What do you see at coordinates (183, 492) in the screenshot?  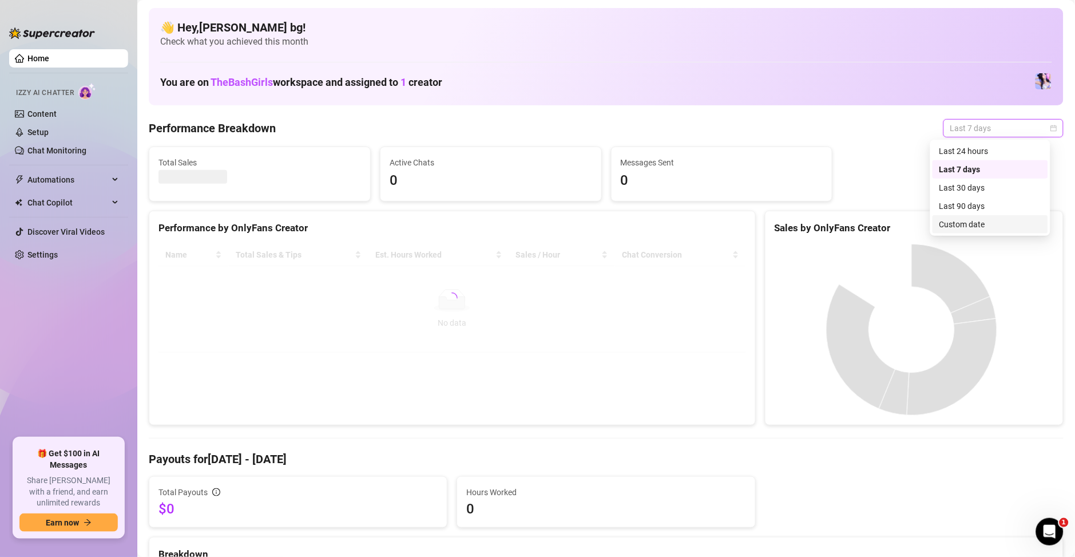 I see `span: Total Payouts` at bounding box center [183, 492].